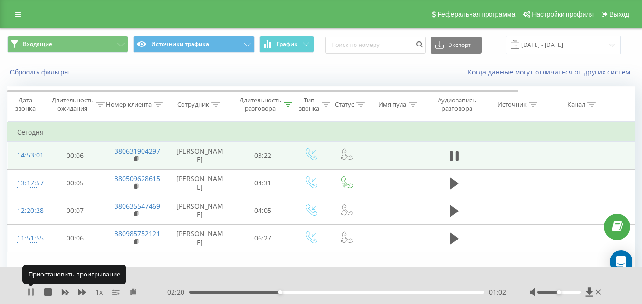 The width and height of the screenshot is (642, 304). I want to click on a: 380509628615, so click(137, 179).